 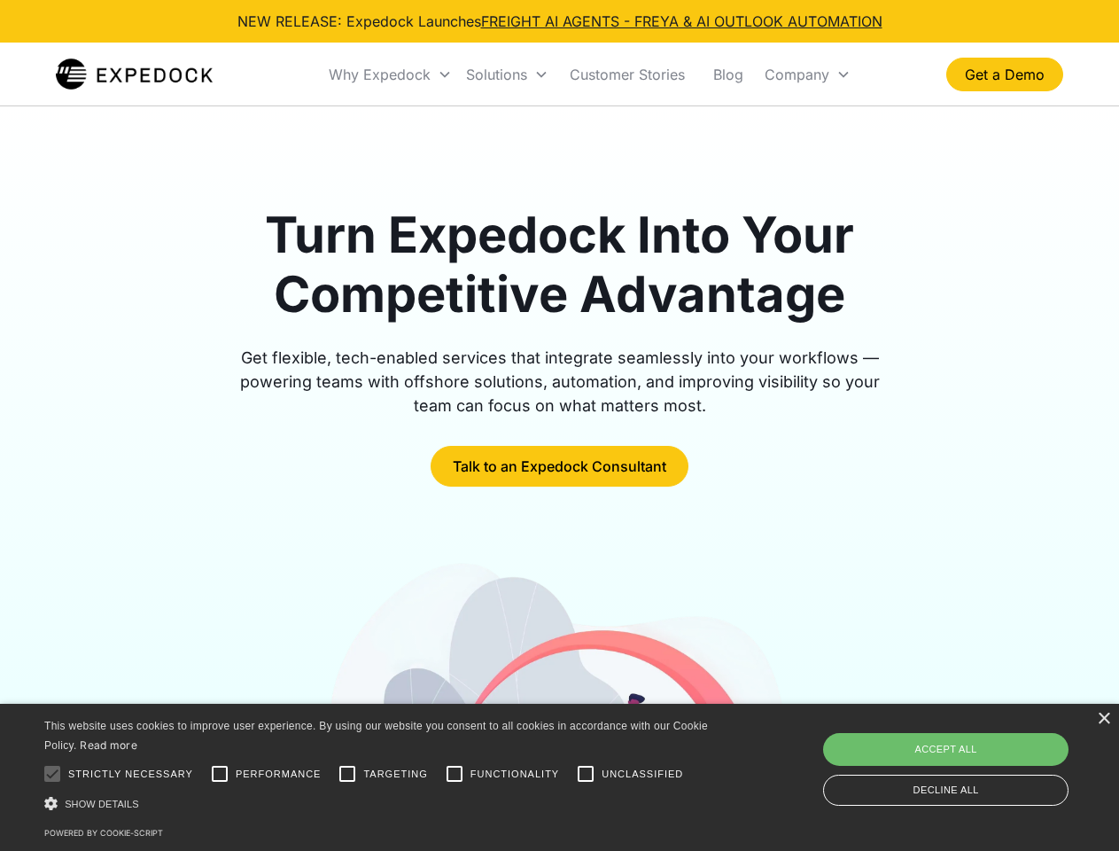 What do you see at coordinates (104, 832) in the screenshot?
I see `a: Powered by cookie-script` at bounding box center [104, 832].